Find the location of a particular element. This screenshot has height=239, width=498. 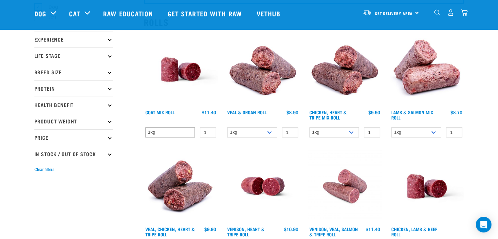

a: Chicken, Lamb & Beef Roll is located at coordinates (414, 231).